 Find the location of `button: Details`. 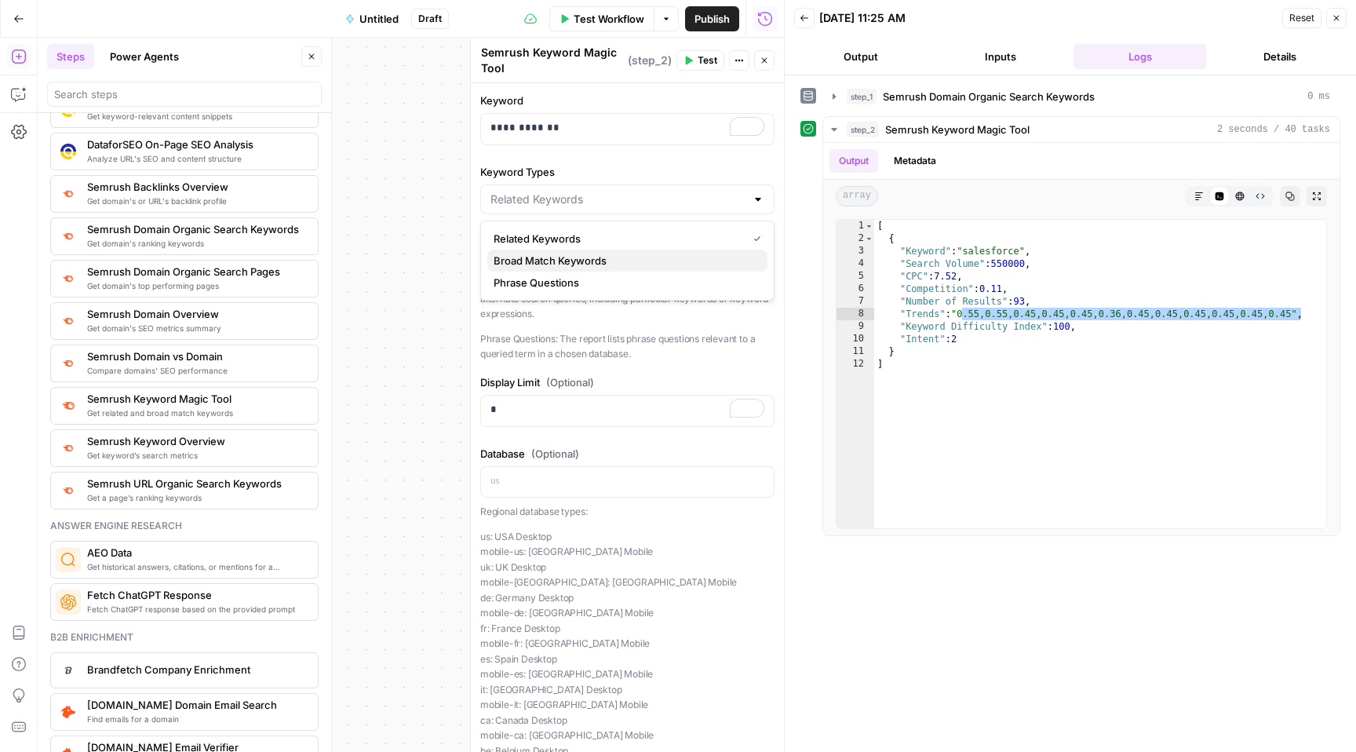

button: Details is located at coordinates (1280, 57).